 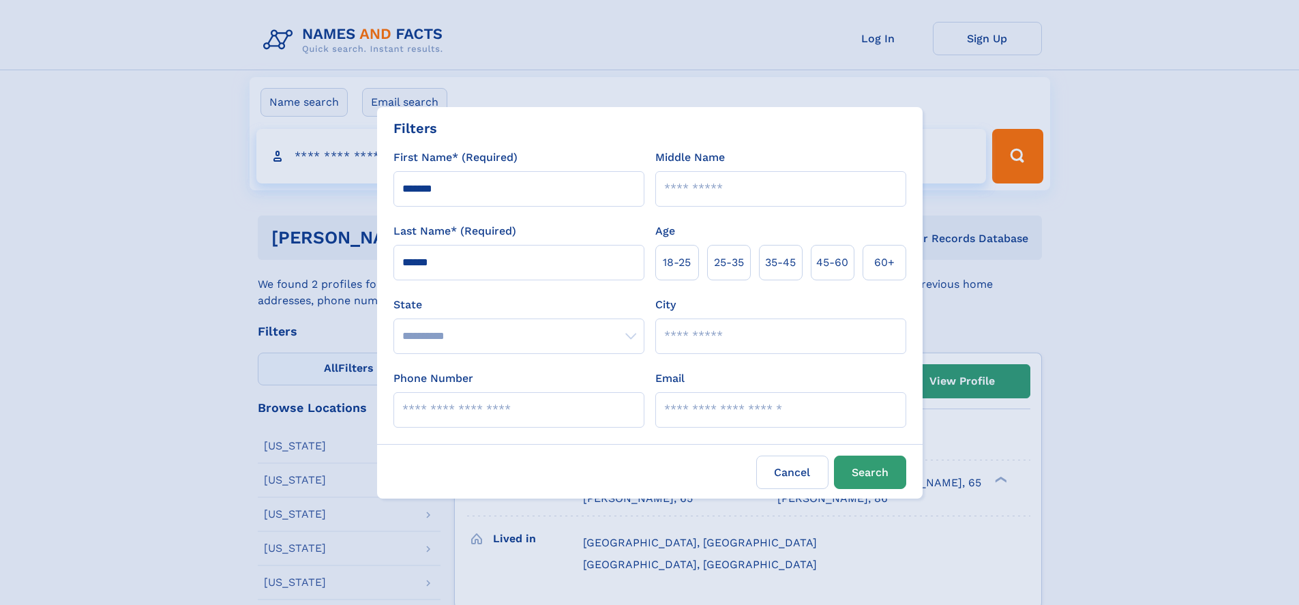 I want to click on span: 45‑60, so click(x=832, y=263).